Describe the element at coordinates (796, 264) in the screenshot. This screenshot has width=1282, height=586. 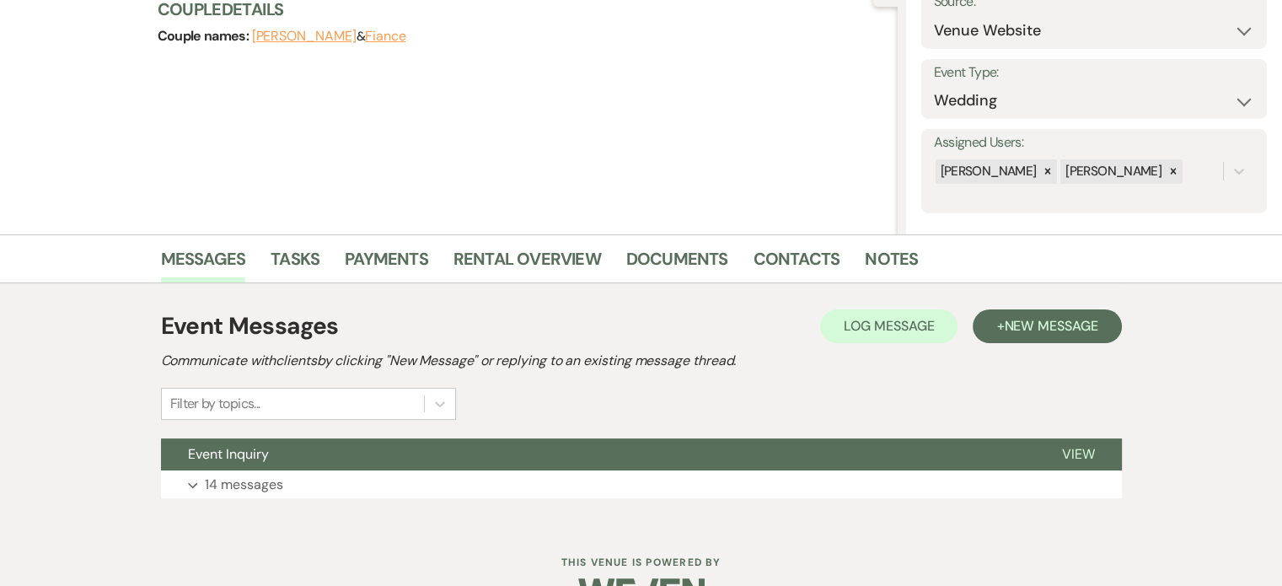
I see `a: Contacts` at that location.